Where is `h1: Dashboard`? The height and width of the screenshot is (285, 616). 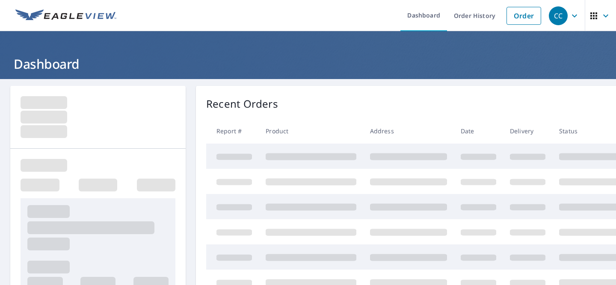
h1: Dashboard is located at coordinates (308, 64).